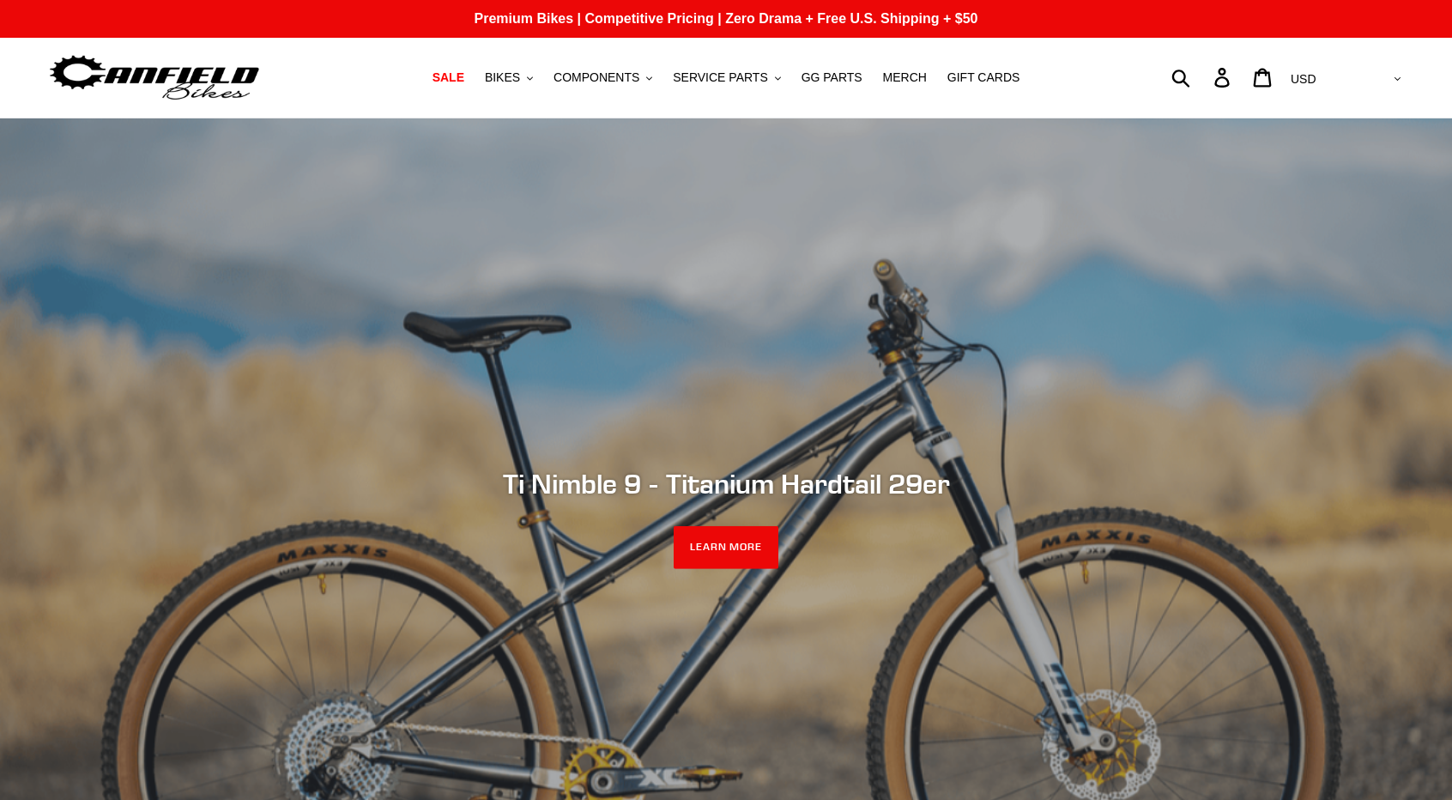 This screenshot has height=800, width=1452. Describe the element at coordinates (502, 77) in the screenshot. I see `span: BIKES` at that location.